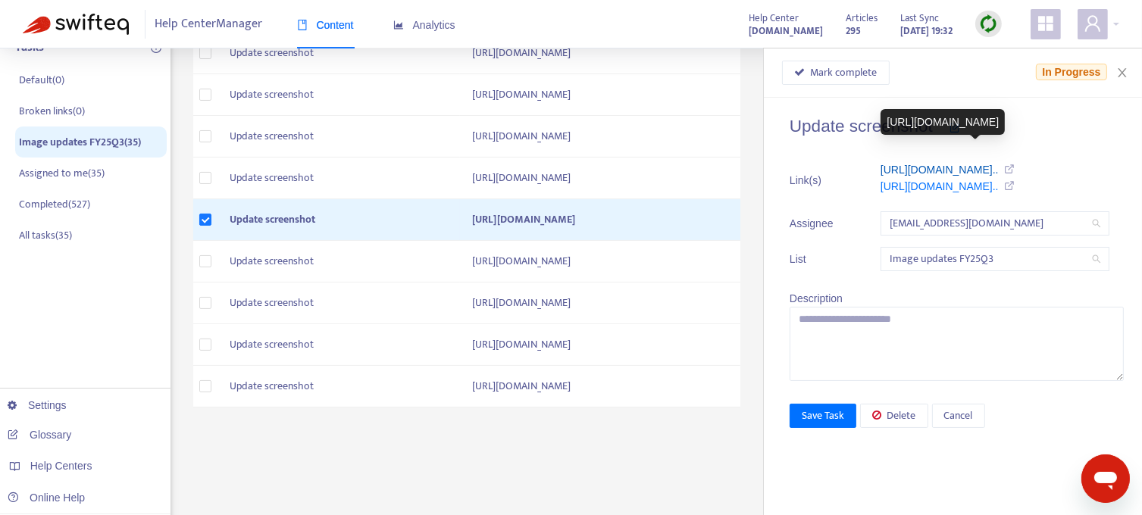 The height and width of the screenshot is (515, 1142). What do you see at coordinates (823, 416) in the screenshot?
I see `span: Save Task` at bounding box center [823, 416].